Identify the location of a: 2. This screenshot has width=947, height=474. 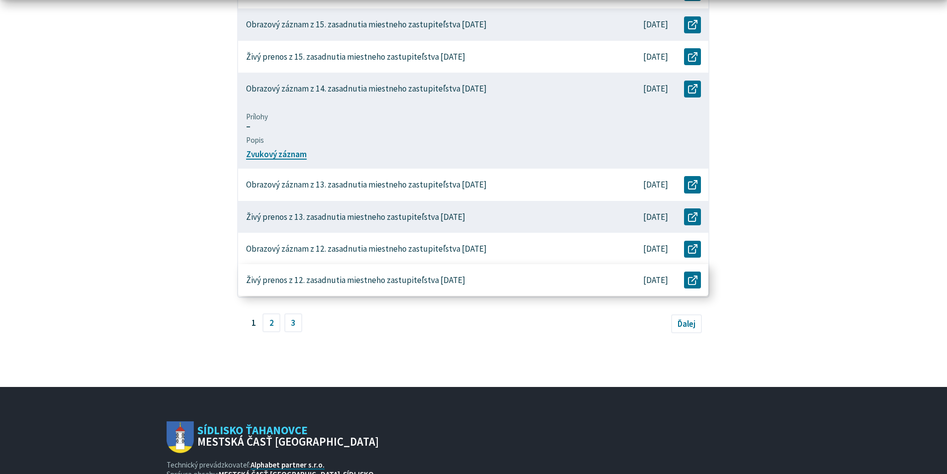
(271, 323).